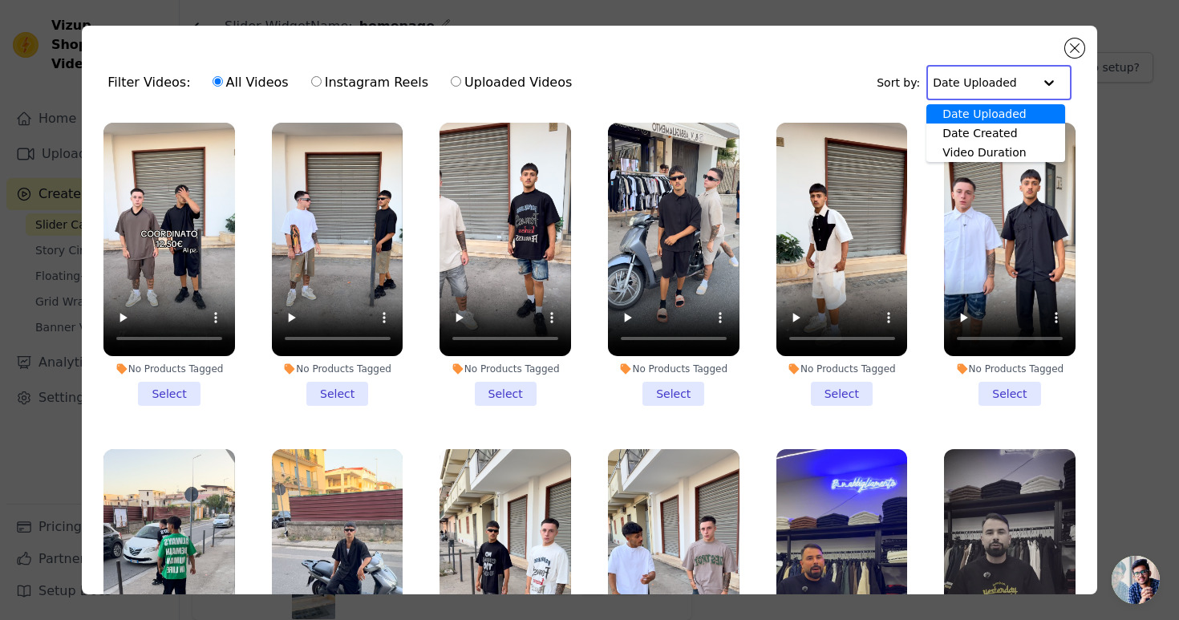 The image size is (1179, 620). Describe the element at coordinates (370, 83) in the screenshot. I see `label: Instagram Reels` at that location.